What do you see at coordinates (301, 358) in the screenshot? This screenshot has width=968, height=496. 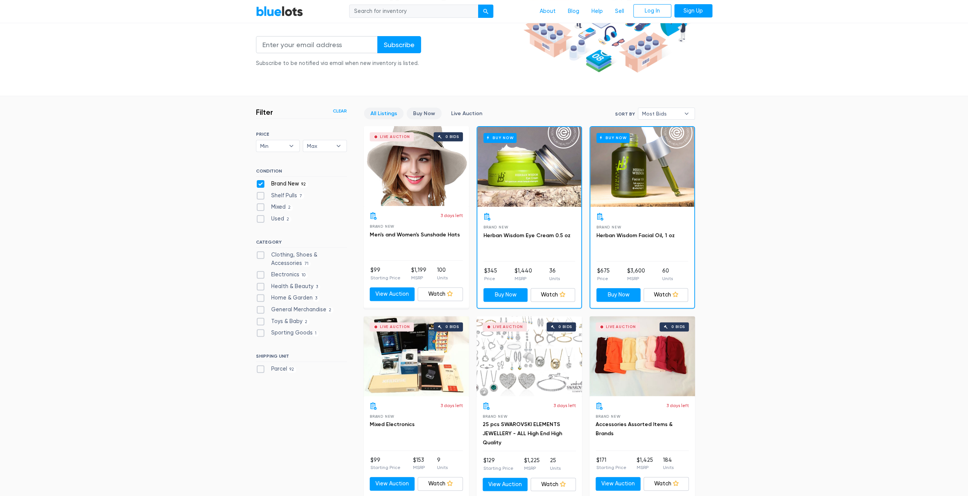 I see `h6: SHIPPING UNIT` at bounding box center [301, 358].